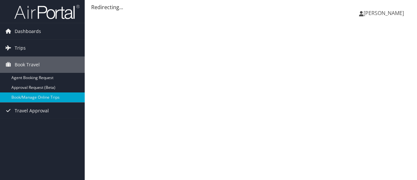 The height and width of the screenshot is (180, 417). Describe the element at coordinates (32, 110) in the screenshot. I see `span: Travel Approval` at that location.